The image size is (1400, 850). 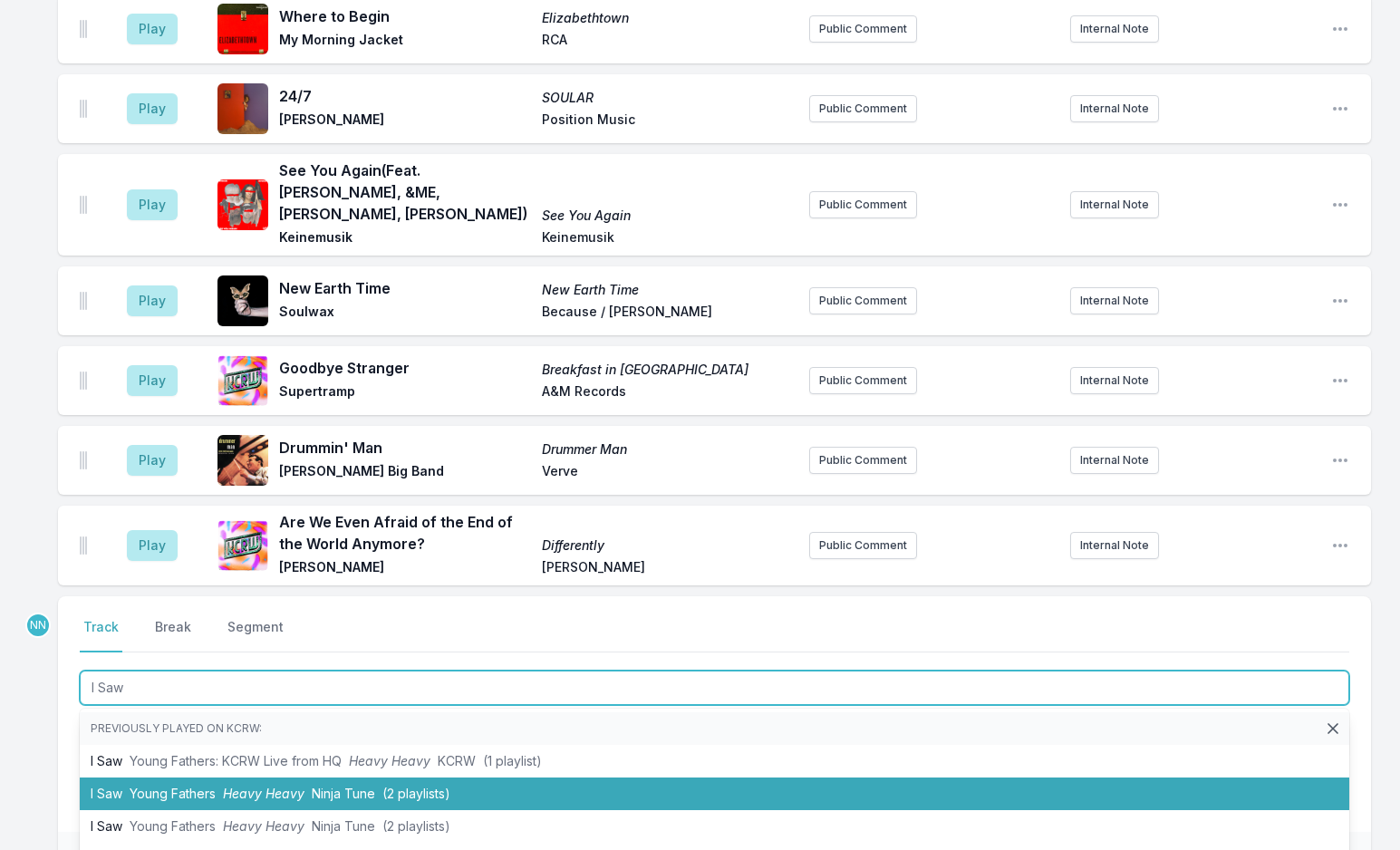 What do you see at coordinates (405, 313) in the screenshot?
I see `span: Soulwax` at bounding box center [405, 313].